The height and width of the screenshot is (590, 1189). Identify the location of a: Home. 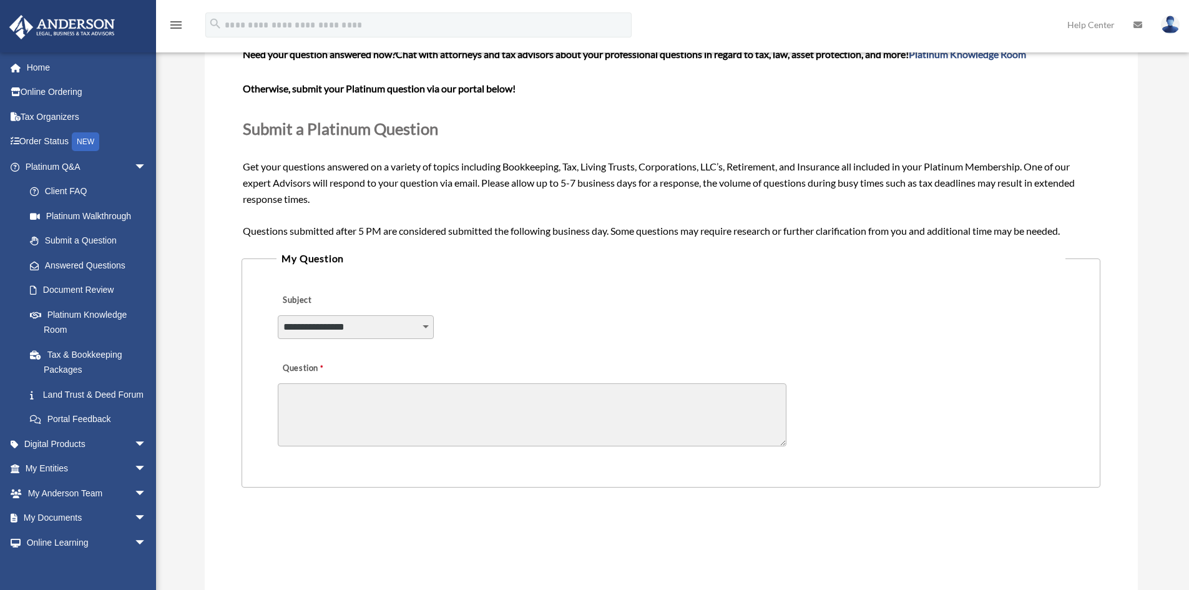
(87, 67).